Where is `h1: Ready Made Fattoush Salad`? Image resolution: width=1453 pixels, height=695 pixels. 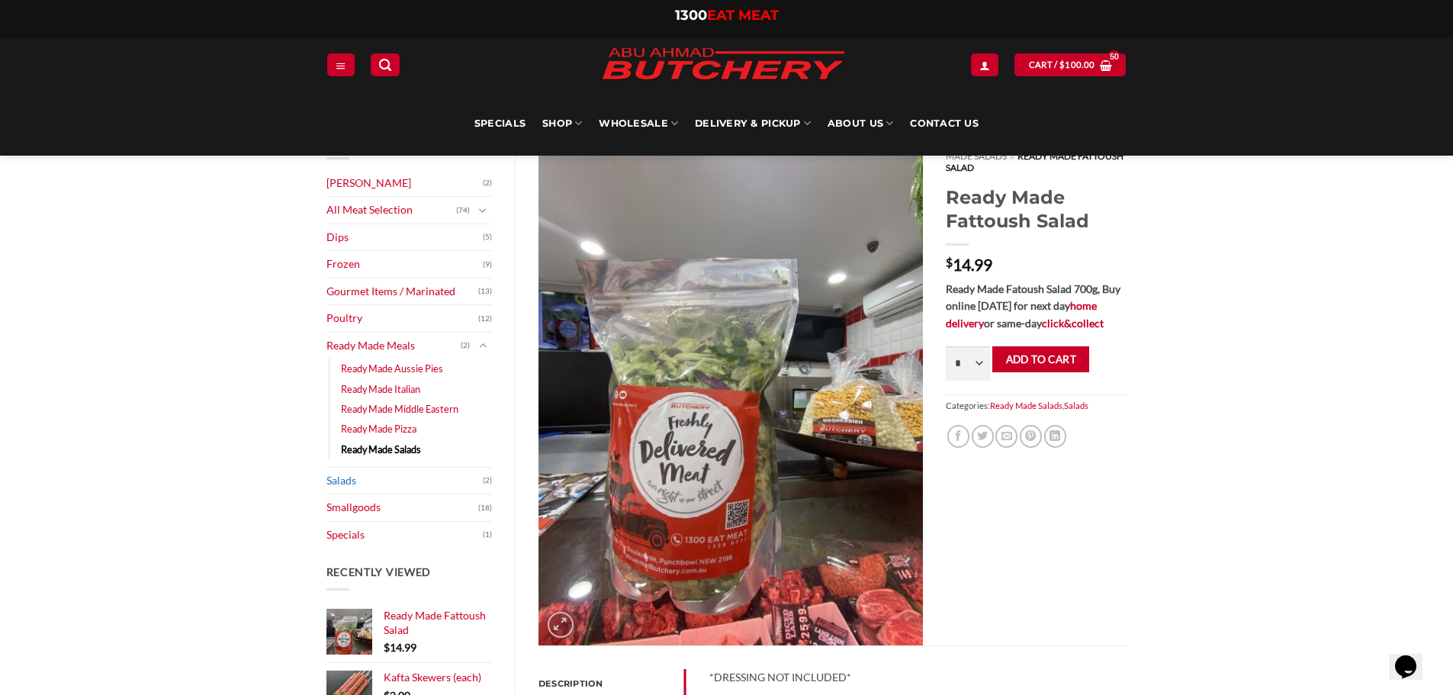
h1: Ready Made Fattoush Salad is located at coordinates (1036, 209).